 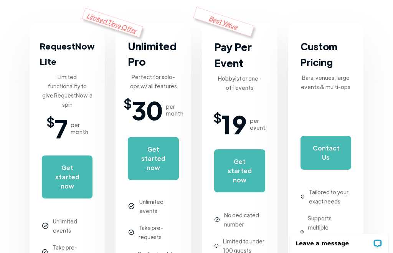 I want to click on div: Tailored to your exact needs, so click(x=330, y=196).